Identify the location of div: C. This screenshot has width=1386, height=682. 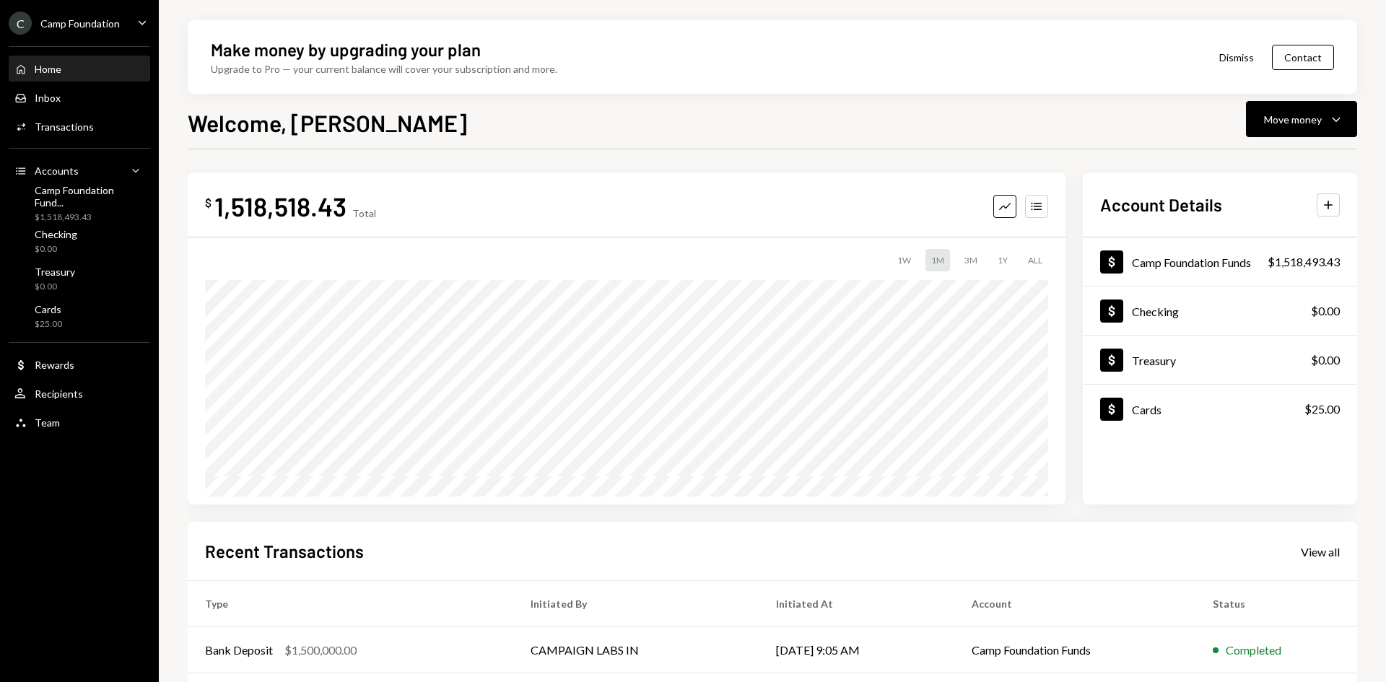
(20, 23).